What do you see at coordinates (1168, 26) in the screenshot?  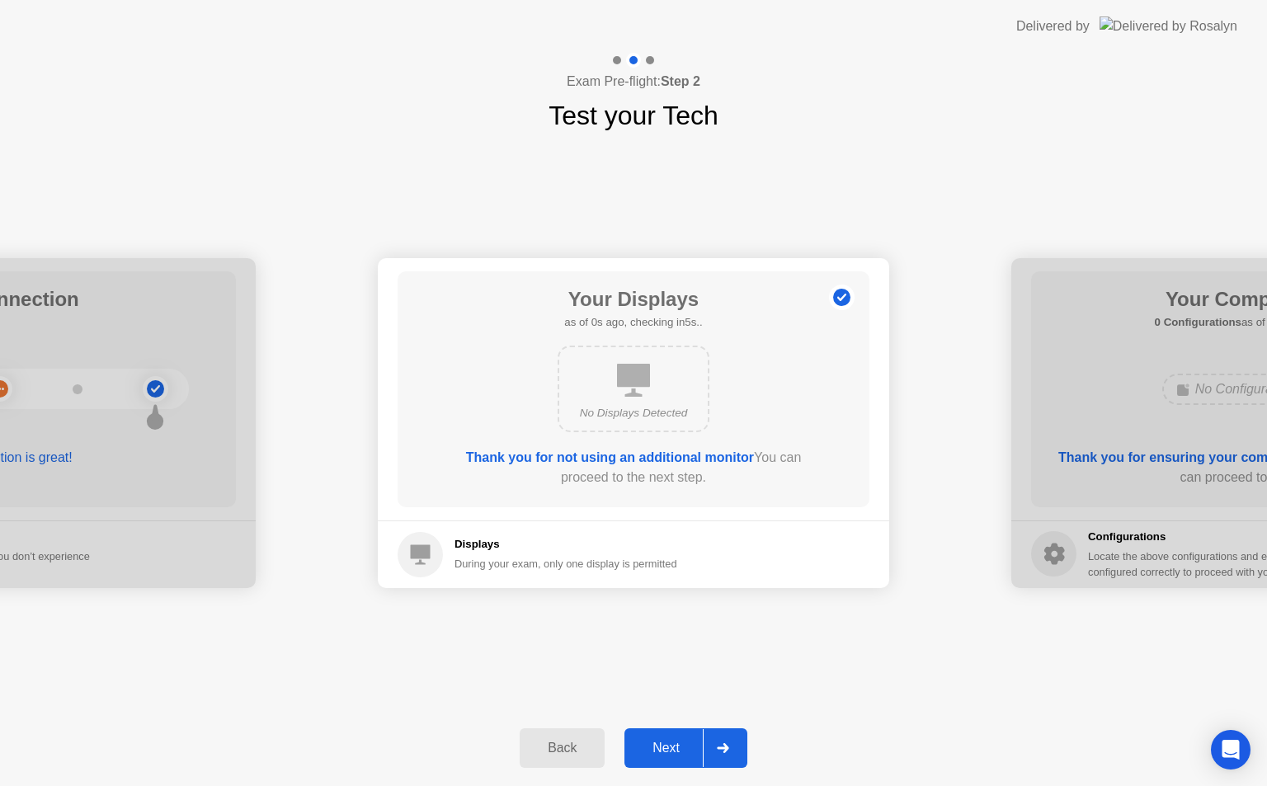 I see `img: Delivered by Rosalyn` at bounding box center [1168, 26].